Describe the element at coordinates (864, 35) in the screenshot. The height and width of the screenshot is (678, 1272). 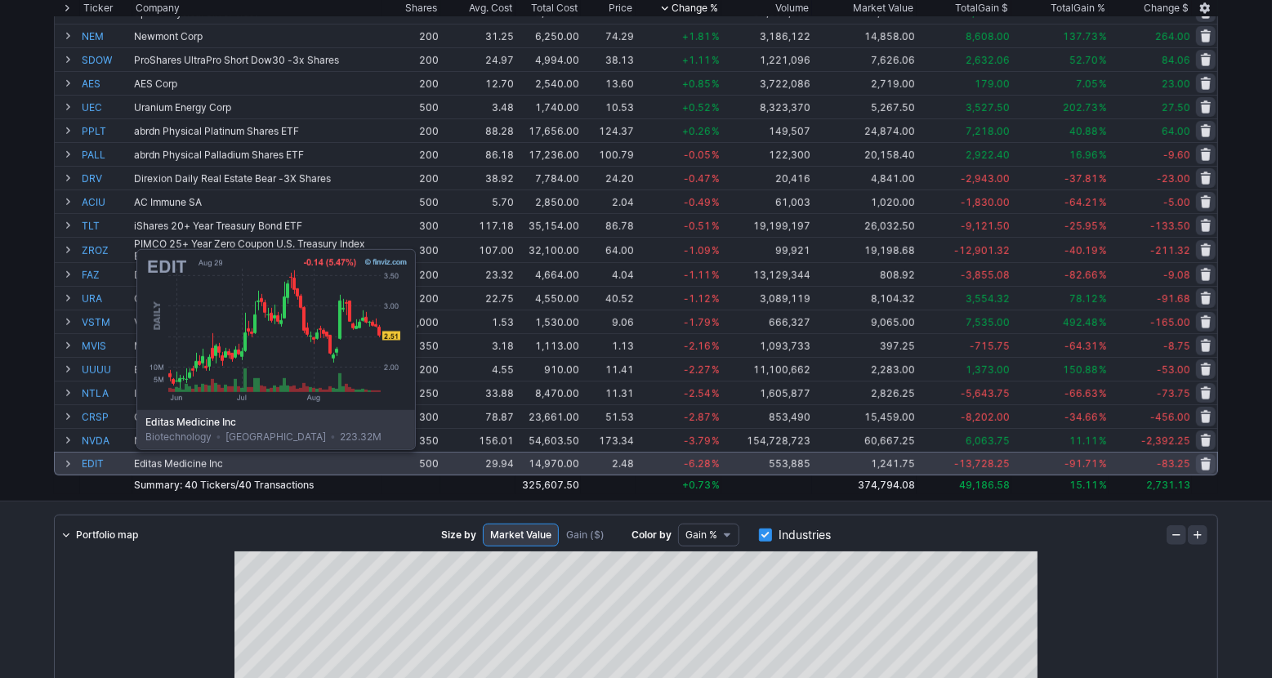
I see `td: 14,858.00` at that location.